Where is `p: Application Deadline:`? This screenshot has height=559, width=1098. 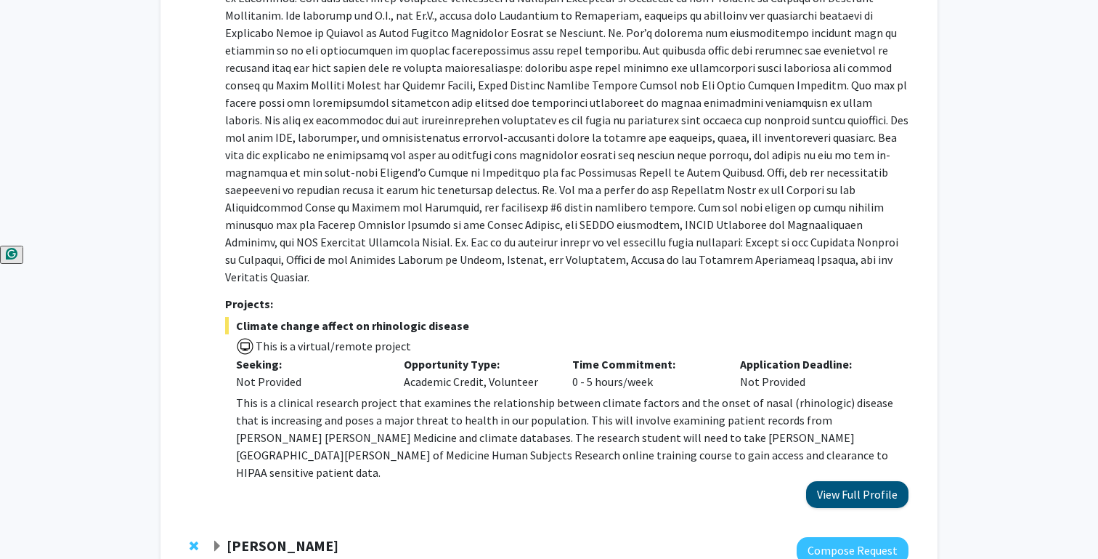
p: Application Deadline: is located at coordinates (814, 364).